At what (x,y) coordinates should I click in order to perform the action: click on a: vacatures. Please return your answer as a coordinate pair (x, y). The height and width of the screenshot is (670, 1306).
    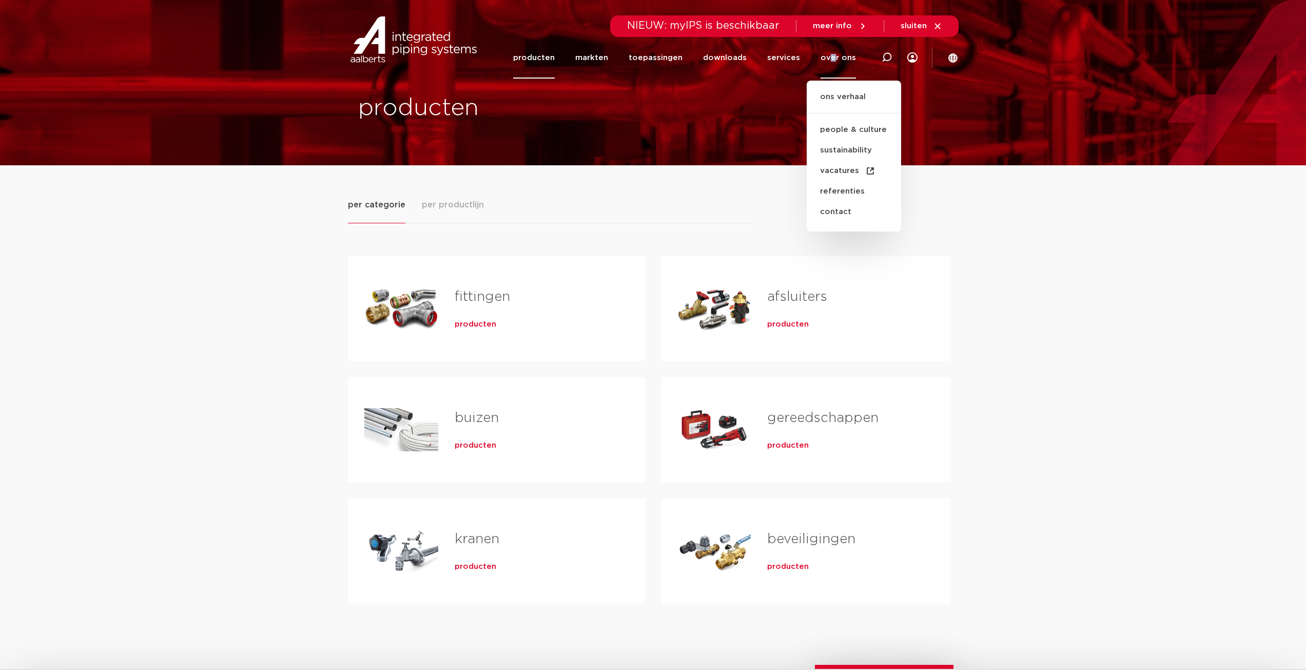
    Looking at the image, I should click on (854, 171).